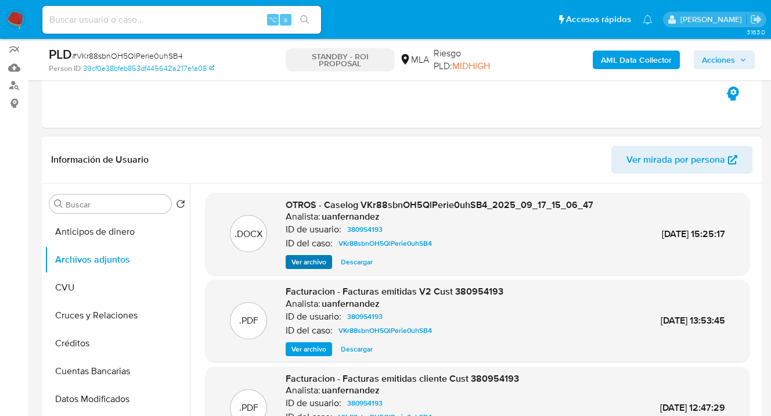 The width and height of the screenshot is (771, 416). I want to click on button: search-icon, so click(304, 20).